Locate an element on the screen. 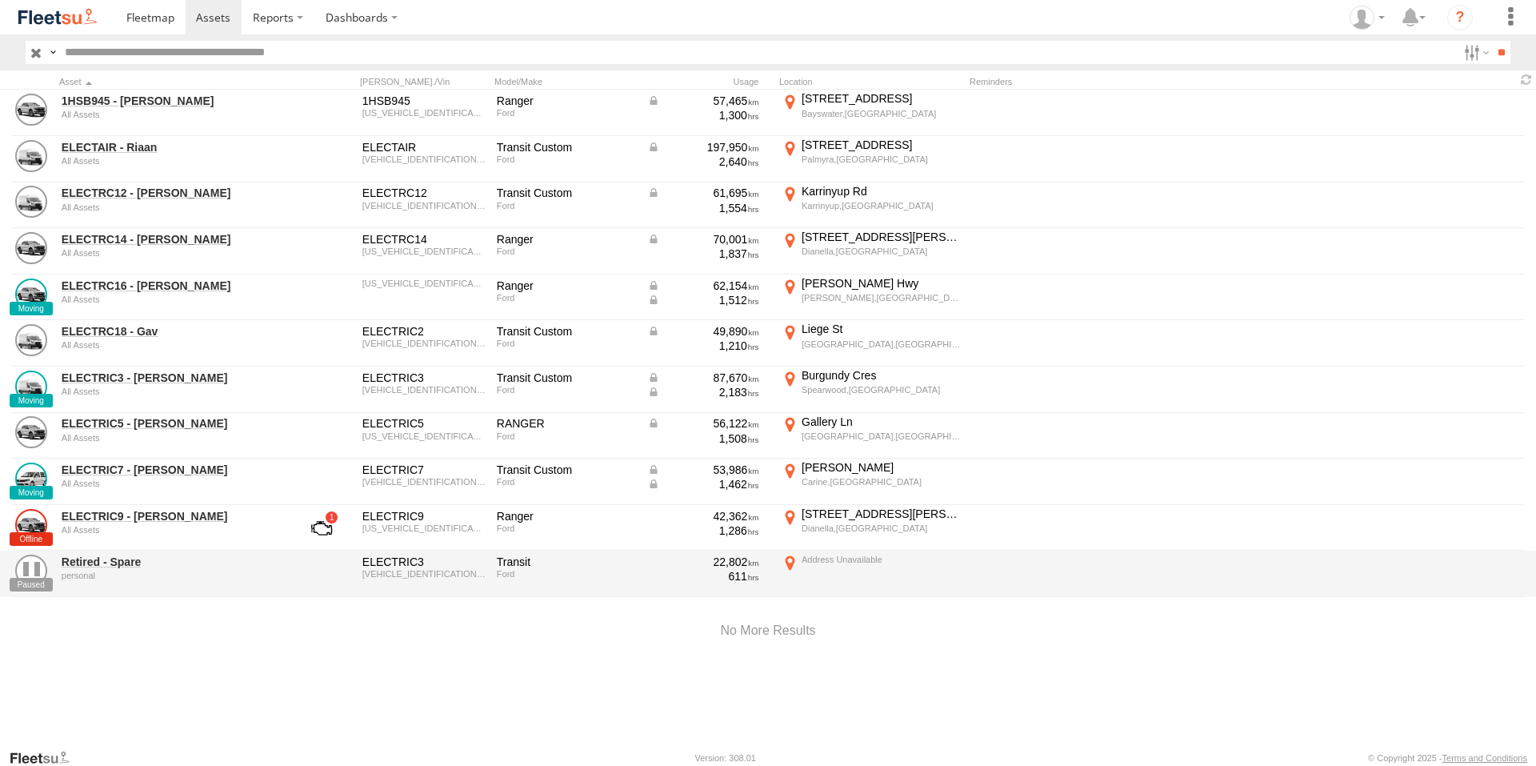 This screenshot has width=1536, height=766. div: 1HSB945 is located at coordinates (424, 101).